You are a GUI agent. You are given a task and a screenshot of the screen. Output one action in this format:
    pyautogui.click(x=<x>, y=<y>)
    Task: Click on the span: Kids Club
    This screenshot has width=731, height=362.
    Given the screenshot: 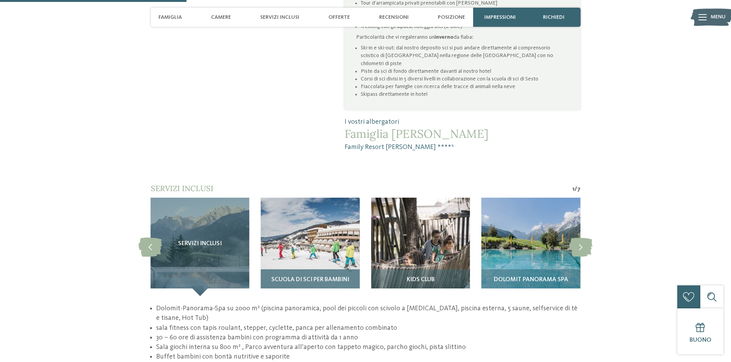 What is the action you would take?
    pyautogui.click(x=420, y=280)
    